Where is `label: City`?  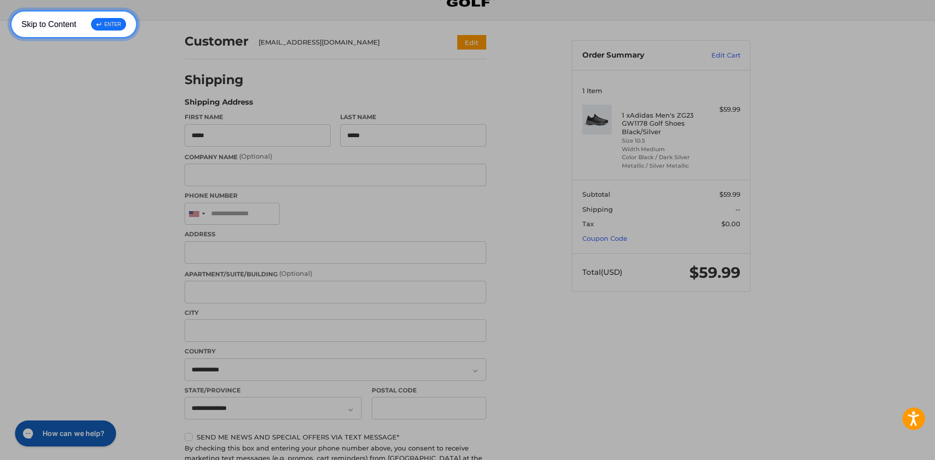 label: City is located at coordinates (335, 313).